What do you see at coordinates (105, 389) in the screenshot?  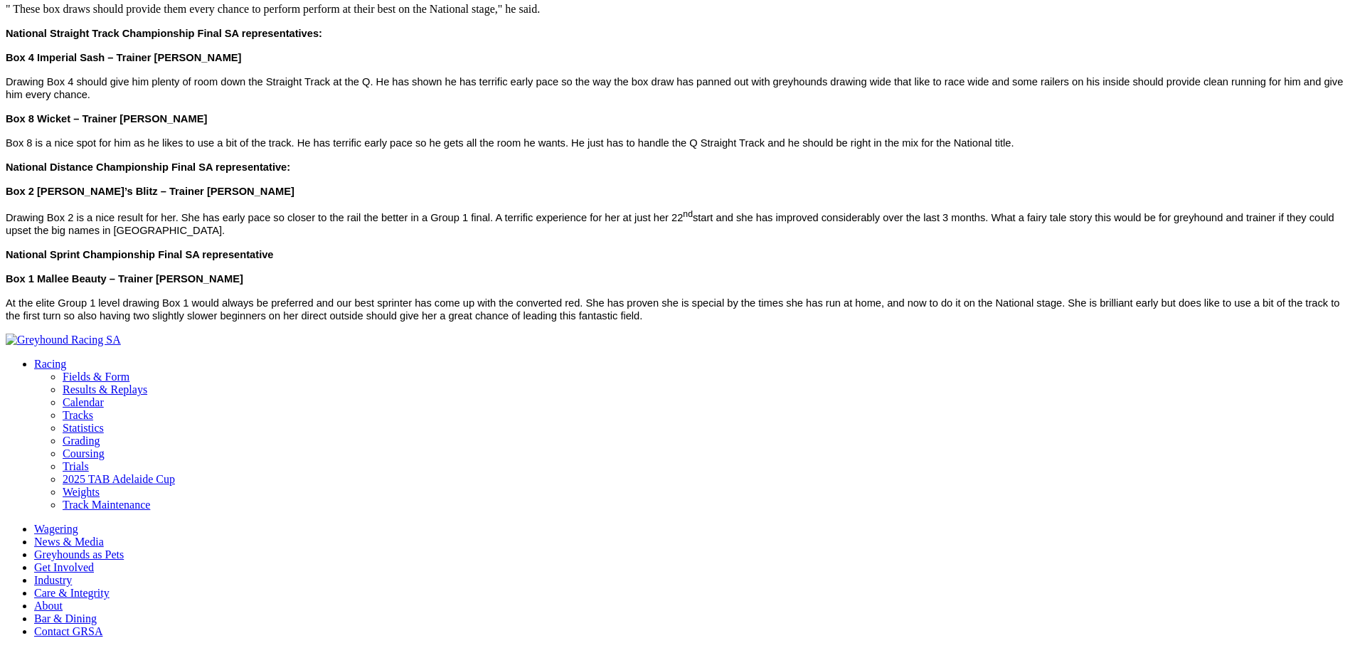 I see `a: Results & Replays` at bounding box center [105, 389].